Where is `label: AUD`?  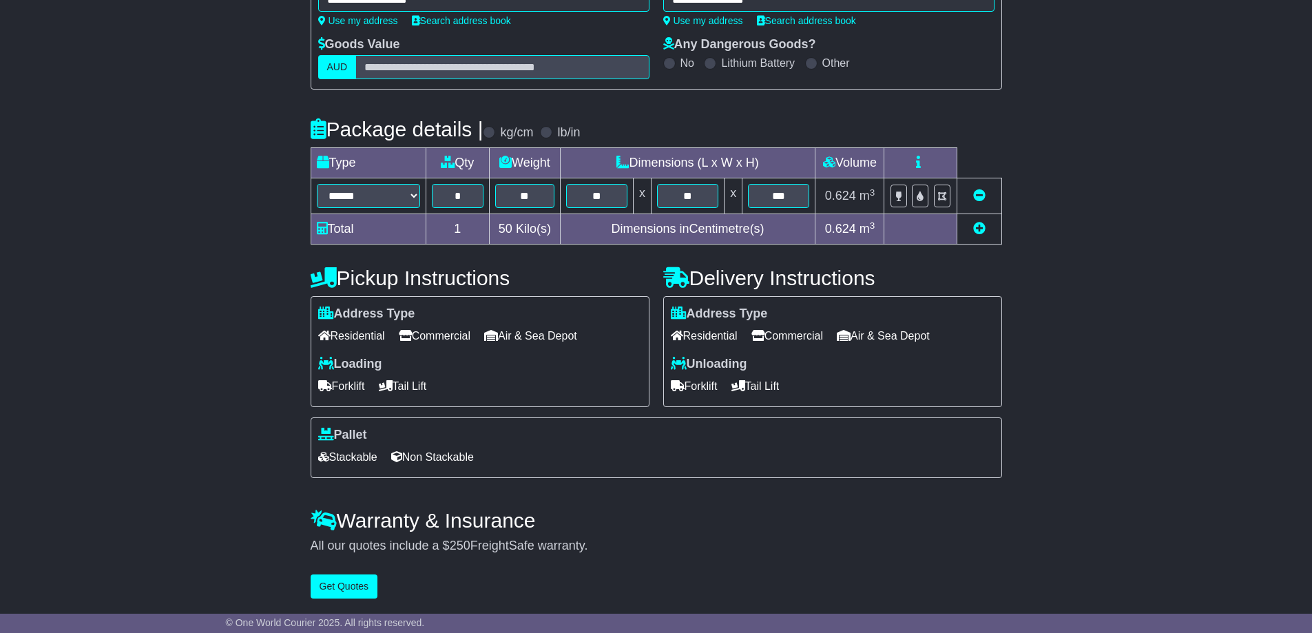 label: AUD is located at coordinates (337, 67).